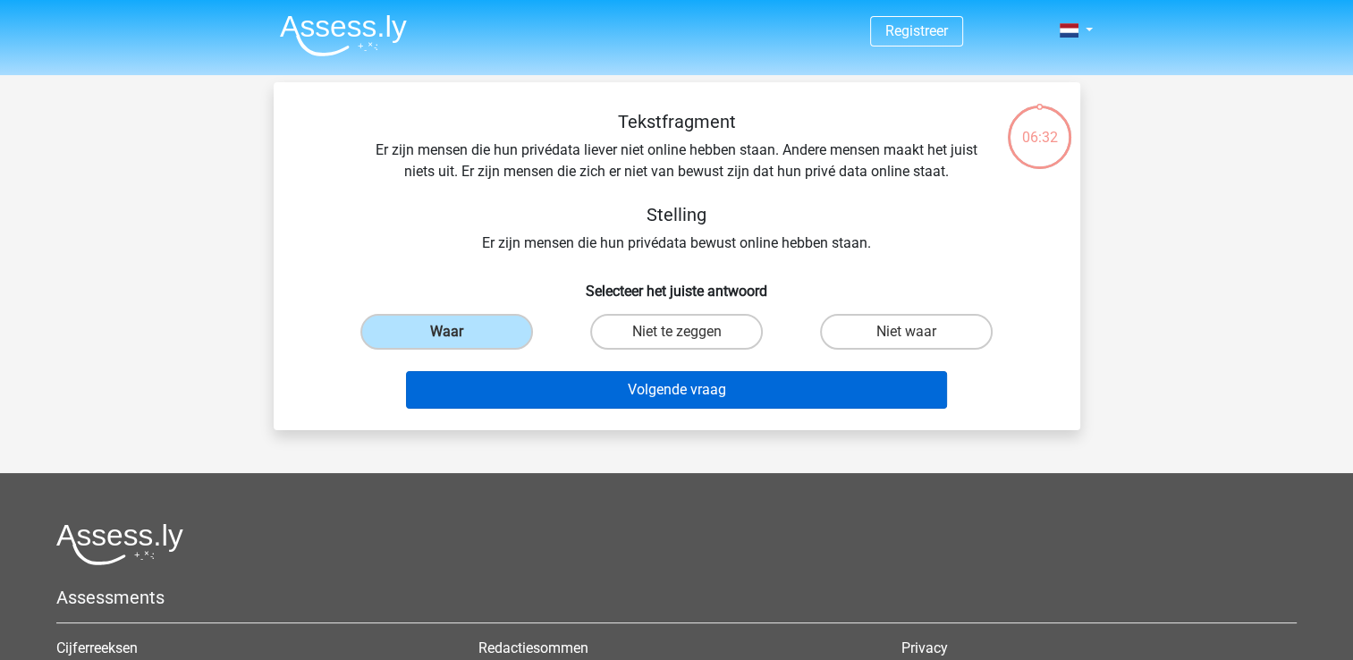 Image resolution: width=1353 pixels, height=660 pixels. What do you see at coordinates (906, 332) in the screenshot?
I see `label: Niet waar` at bounding box center [906, 332].